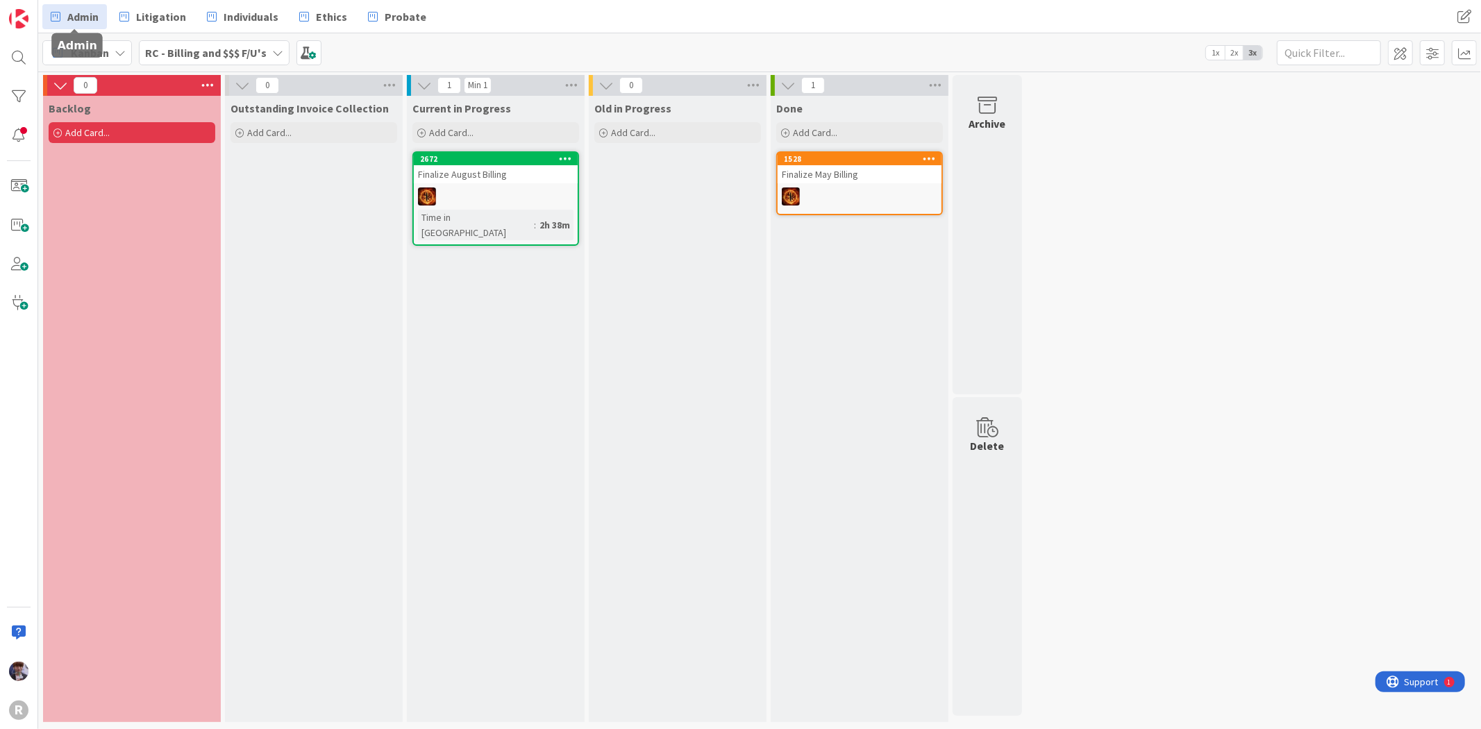 The image size is (1481, 729). I want to click on div: Min 1, so click(478, 85).